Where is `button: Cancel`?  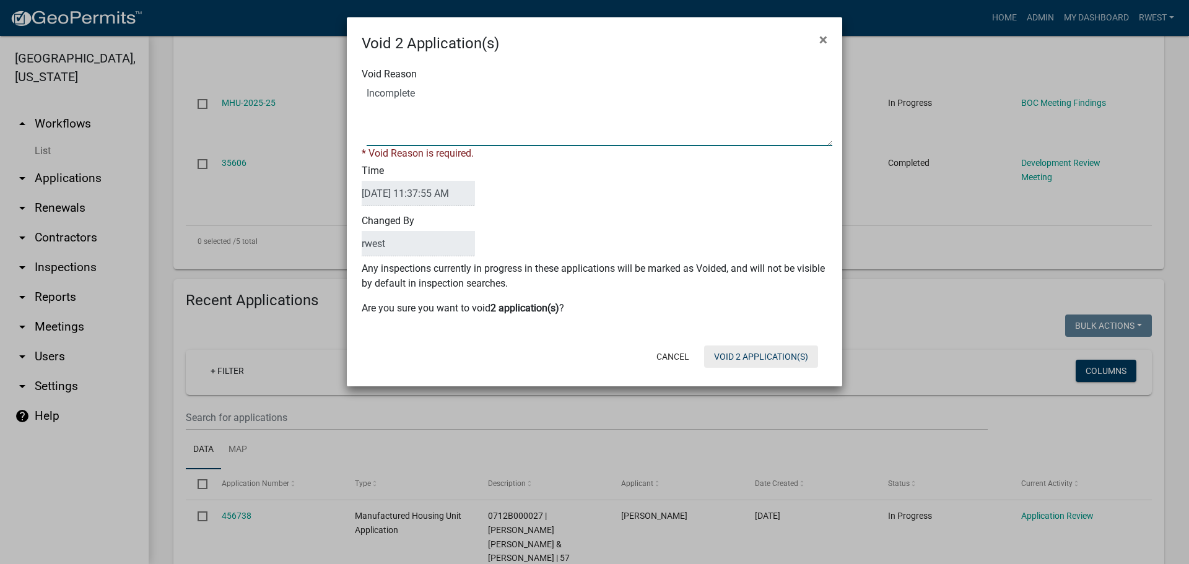
button: Cancel is located at coordinates (672, 357).